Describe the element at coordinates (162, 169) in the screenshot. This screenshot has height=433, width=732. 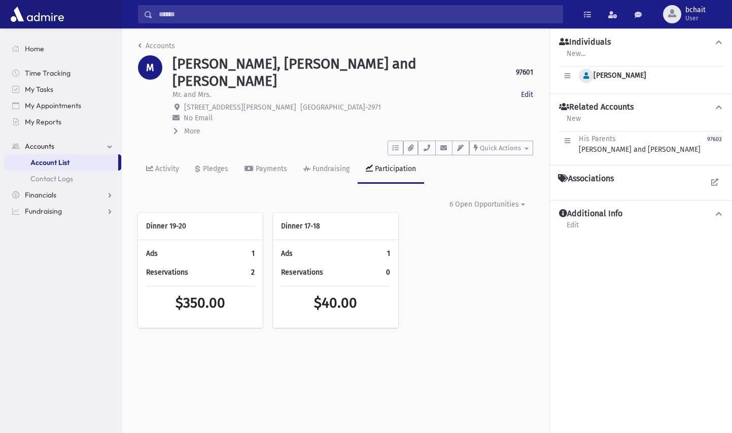
I see `a: Activity` at that location.